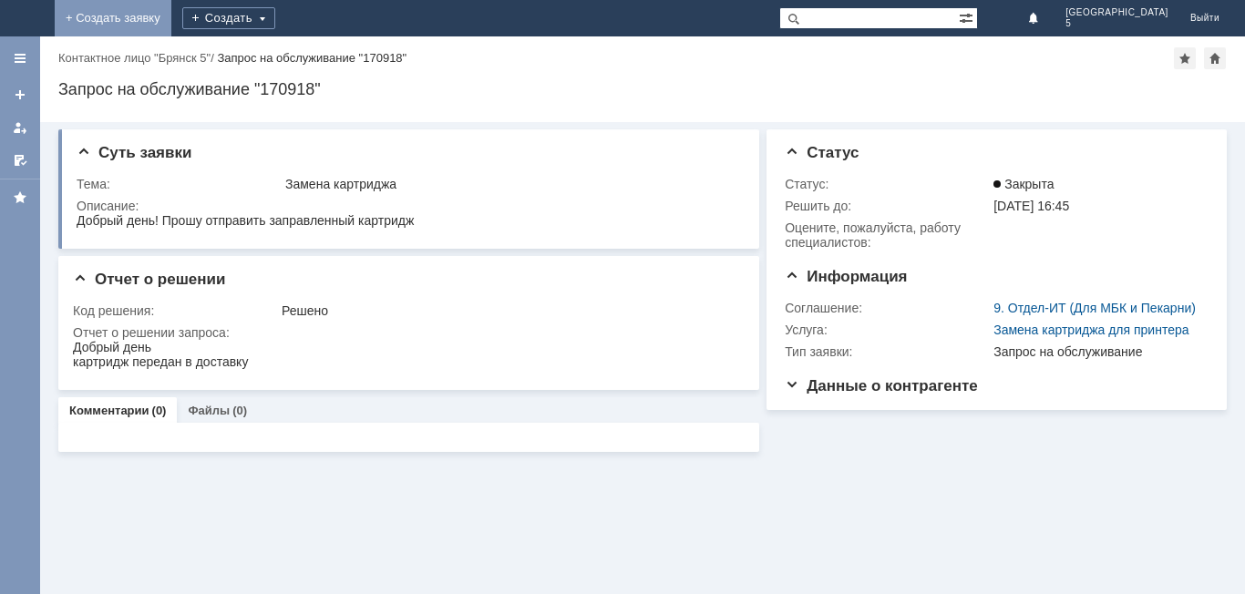 This screenshot has height=594, width=1245. Describe the element at coordinates (1117, 24) in the screenshot. I see `span: 5` at that location.